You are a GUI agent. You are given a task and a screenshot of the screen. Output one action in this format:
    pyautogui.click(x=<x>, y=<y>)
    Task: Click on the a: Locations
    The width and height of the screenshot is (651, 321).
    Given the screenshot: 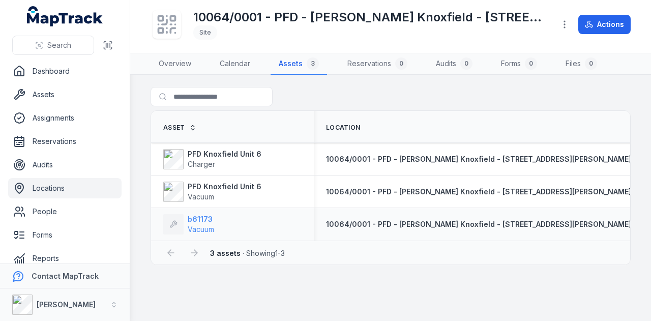 What is the action you would take?
    pyautogui.click(x=65, y=188)
    